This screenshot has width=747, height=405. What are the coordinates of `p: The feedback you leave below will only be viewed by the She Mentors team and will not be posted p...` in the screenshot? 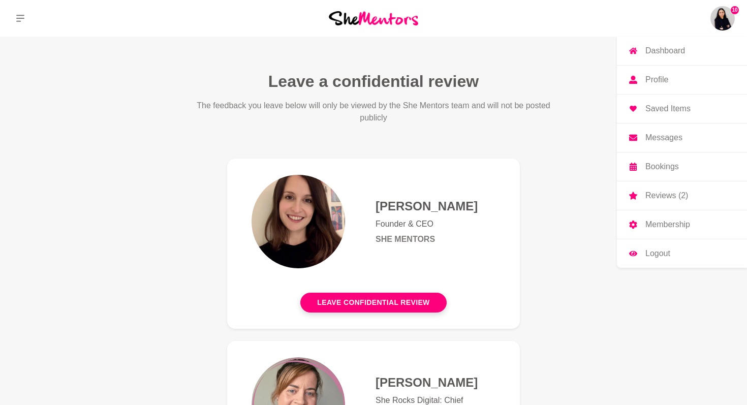 It's located at (374, 112).